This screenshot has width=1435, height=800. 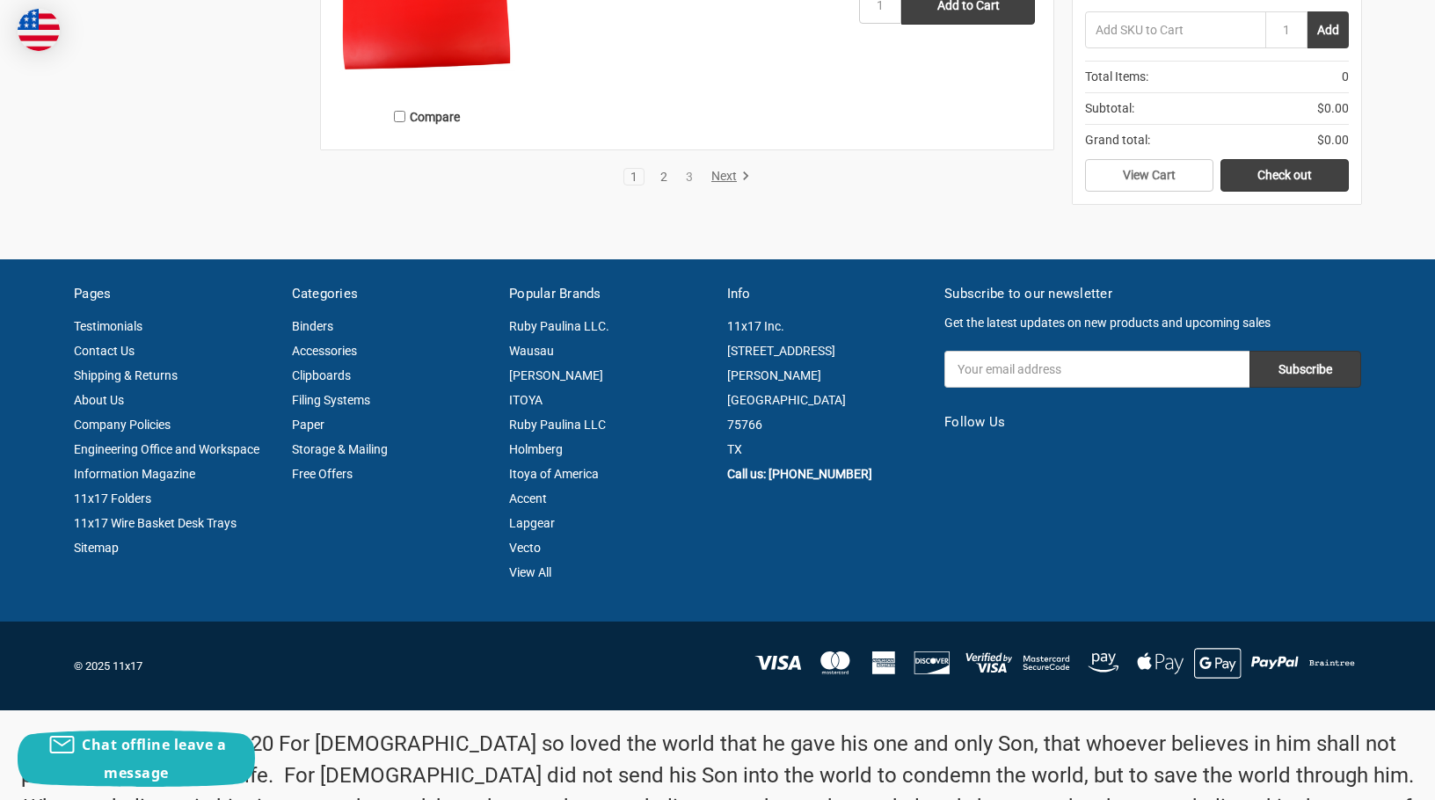 What do you see at coordinates (331, 400) in the screenshot?
I see `a: Filing Systems` at bounding box center [331, 400].